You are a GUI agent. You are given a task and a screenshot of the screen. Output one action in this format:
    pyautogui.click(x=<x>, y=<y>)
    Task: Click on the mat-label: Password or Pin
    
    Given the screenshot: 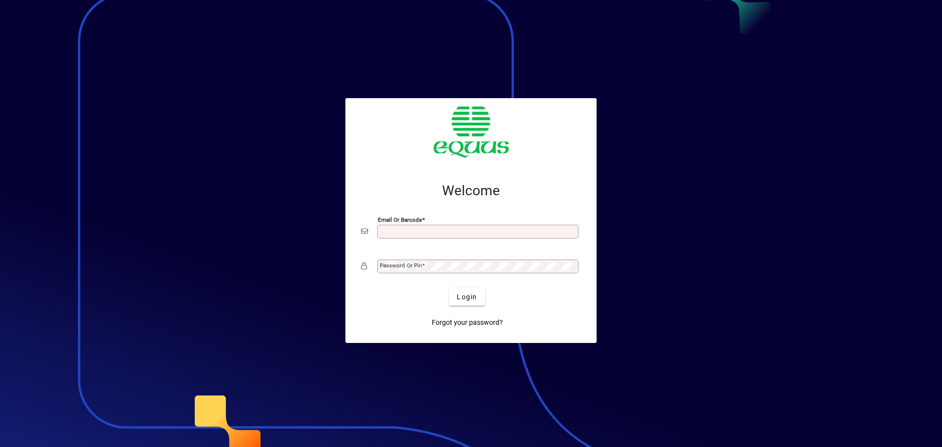 What is the action you would take?
    pyautogui.click(x=401, y=266)
    